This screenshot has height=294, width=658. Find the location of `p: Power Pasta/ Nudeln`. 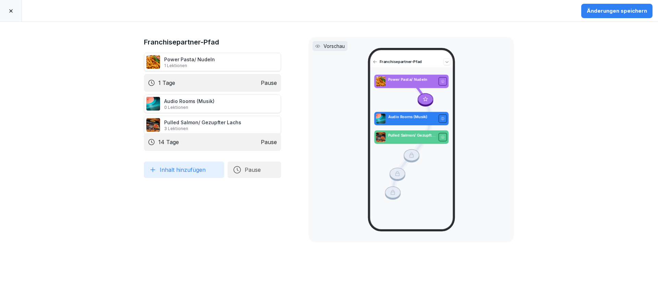

p: Power Pasta/ Nudeln is located at coordinates (412, 79).